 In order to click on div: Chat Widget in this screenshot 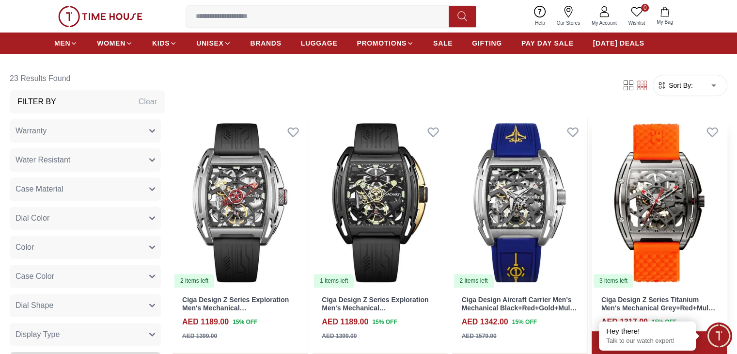, I will do `click(719, 335)`.